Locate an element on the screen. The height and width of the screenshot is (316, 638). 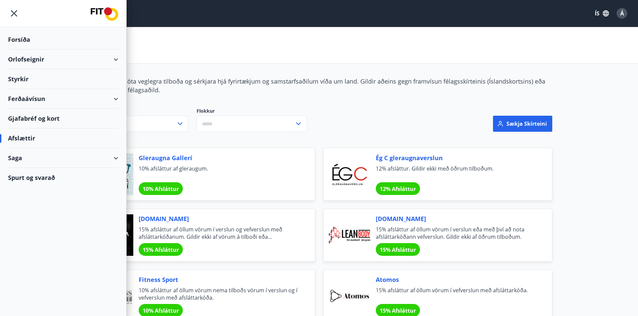
span: Fitness Sport is located at coordinates (219, 280).